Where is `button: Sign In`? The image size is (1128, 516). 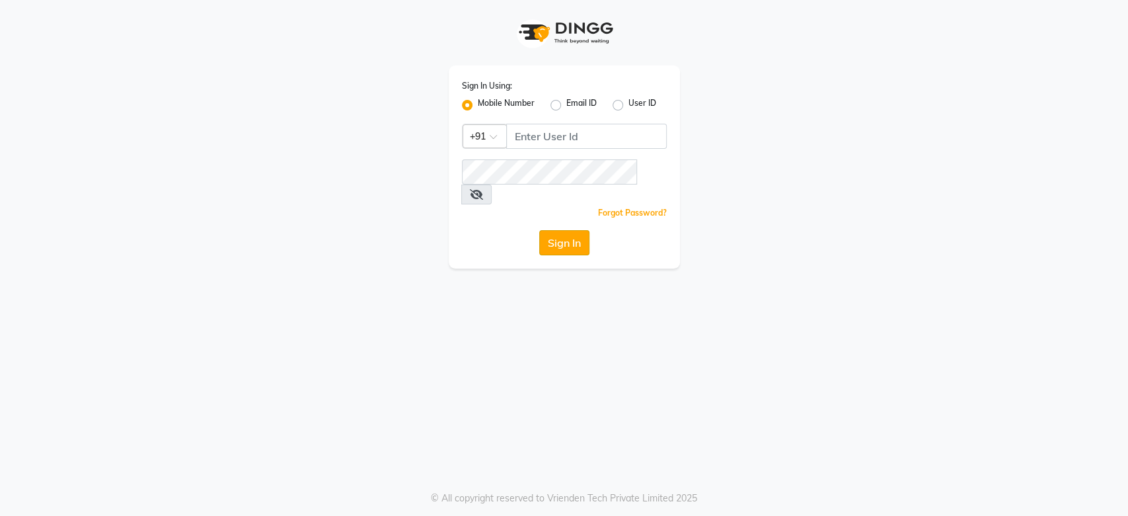 button: Sign In is located at coordinates (564, 243).